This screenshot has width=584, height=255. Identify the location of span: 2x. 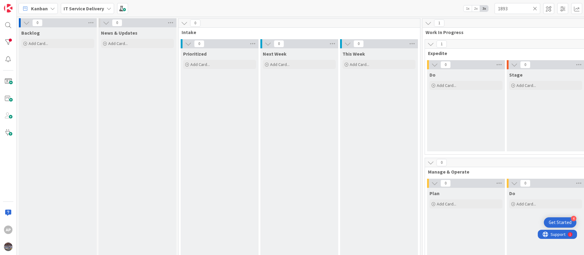
(476, 9).